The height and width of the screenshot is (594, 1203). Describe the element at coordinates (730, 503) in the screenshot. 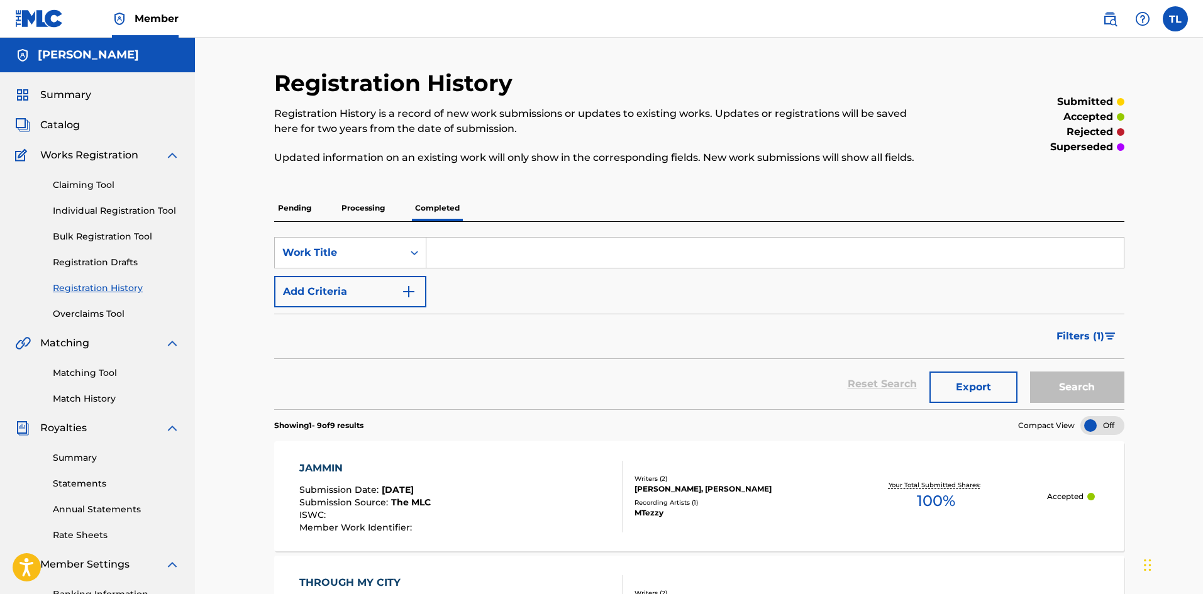

I see `div: Recording Artists ( 1 )` at that location.